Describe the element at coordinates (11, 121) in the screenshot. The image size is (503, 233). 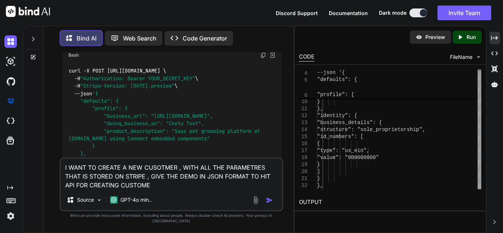
I see `img: cloudideIcon` at that location.